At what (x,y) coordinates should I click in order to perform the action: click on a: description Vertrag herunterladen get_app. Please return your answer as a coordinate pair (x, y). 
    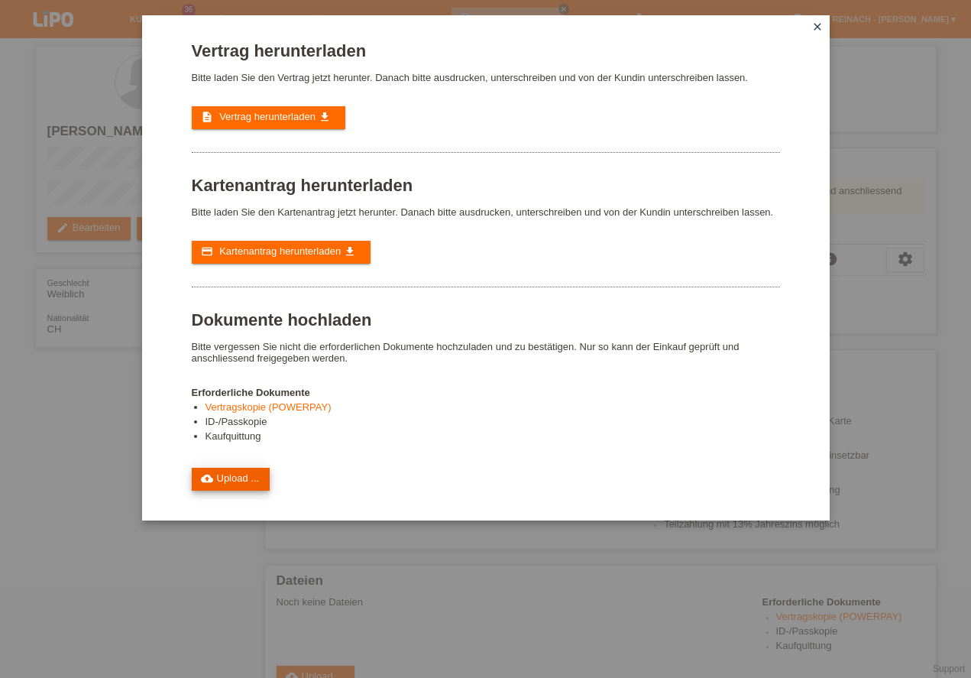
    Looking at the image, I should click on (268, 118).